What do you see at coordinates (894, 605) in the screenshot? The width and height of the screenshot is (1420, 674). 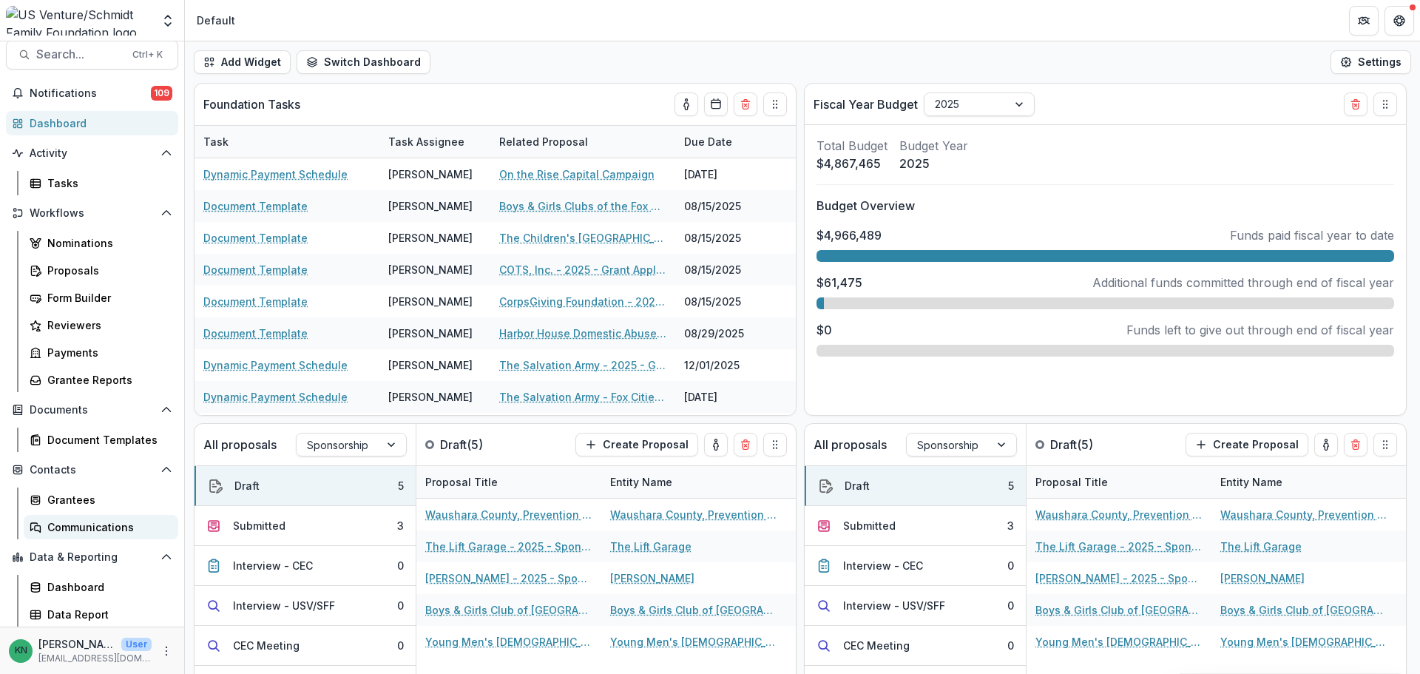 I see `div: Interview - USV/SFF` at bounding box center [894, 605].